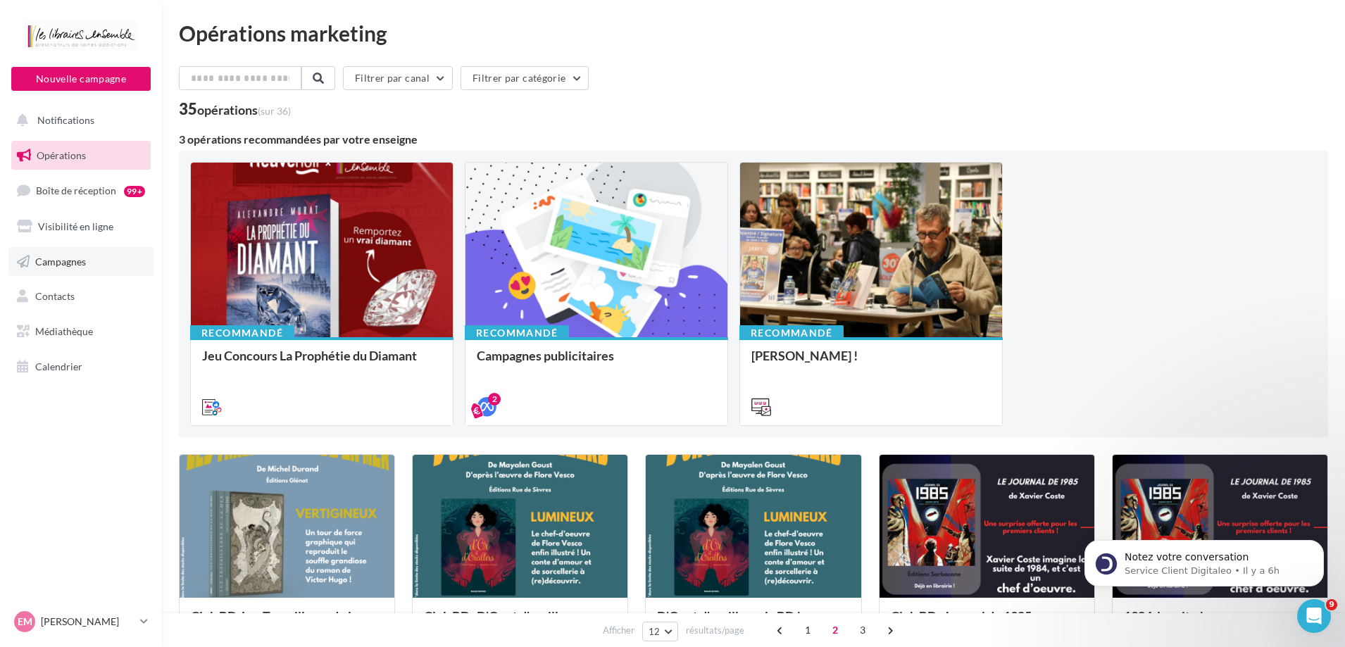  I want to click on button: Filtrer par canal, so click(398, 78).